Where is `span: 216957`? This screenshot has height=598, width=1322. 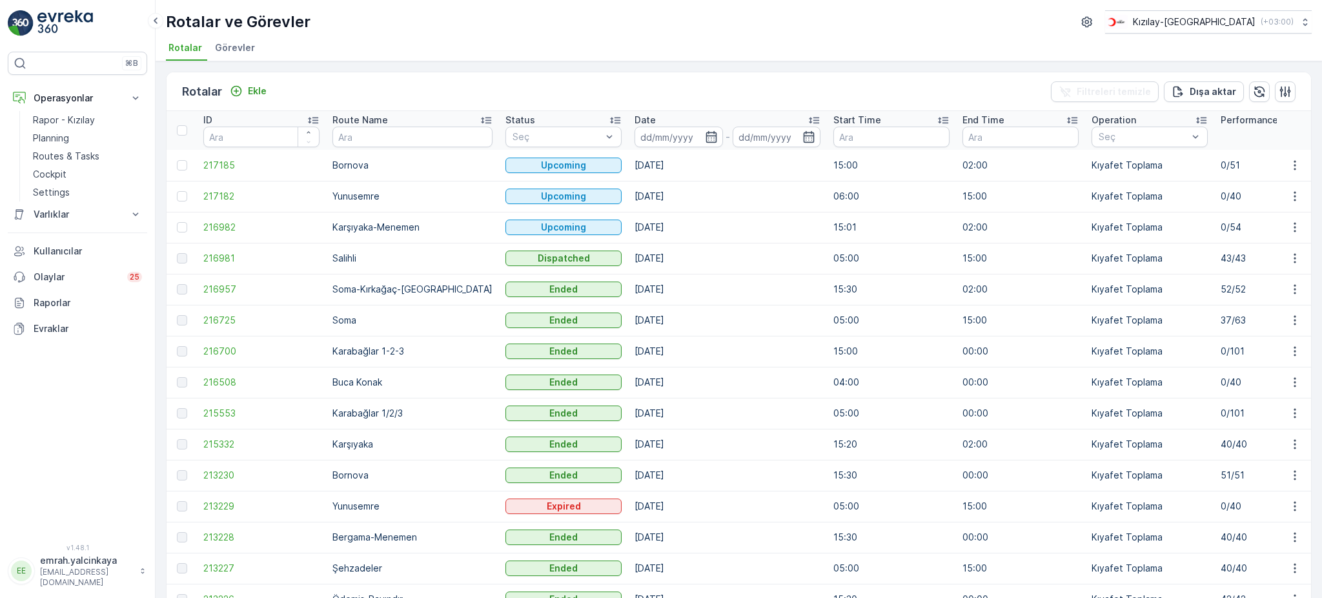 span: 216957 is located at coordinates (261, 289).